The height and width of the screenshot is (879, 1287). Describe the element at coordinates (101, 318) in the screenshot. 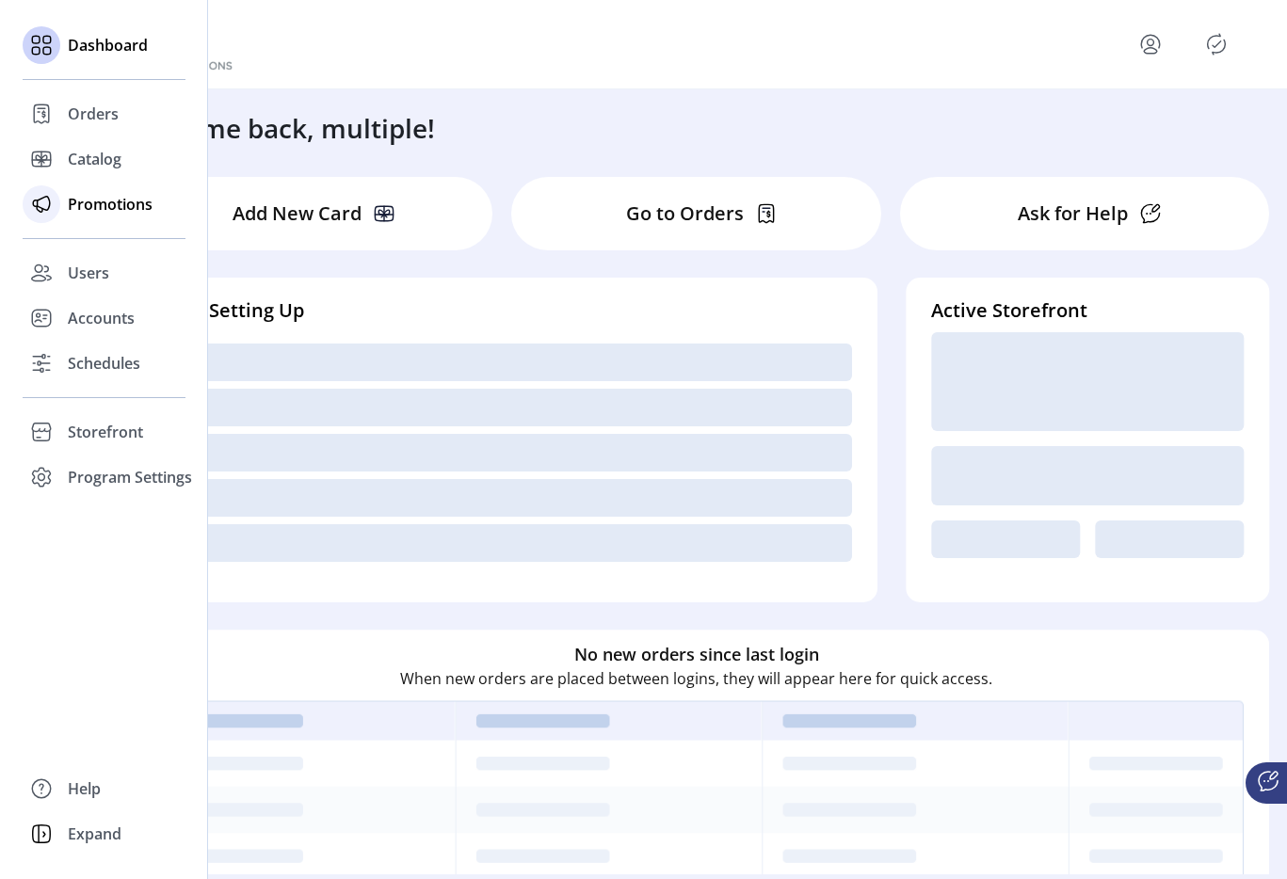

I see `span: Accounts` at that location.